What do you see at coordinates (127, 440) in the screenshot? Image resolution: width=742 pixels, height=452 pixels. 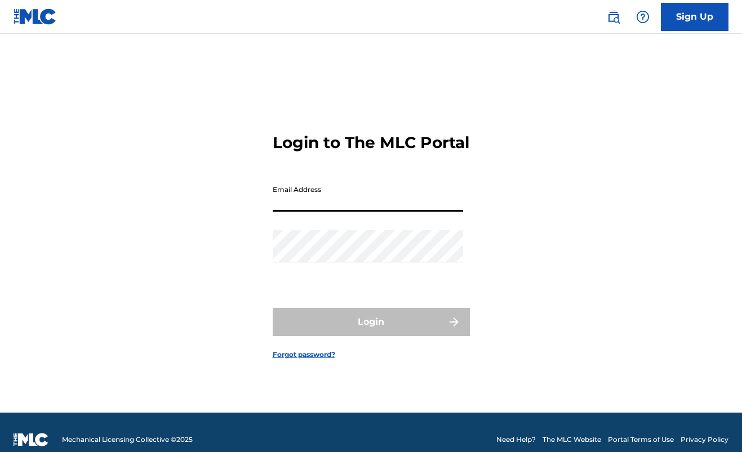 I see `span: Mechanical Licensing Collective © 2025` at bounding box center [127, 440].